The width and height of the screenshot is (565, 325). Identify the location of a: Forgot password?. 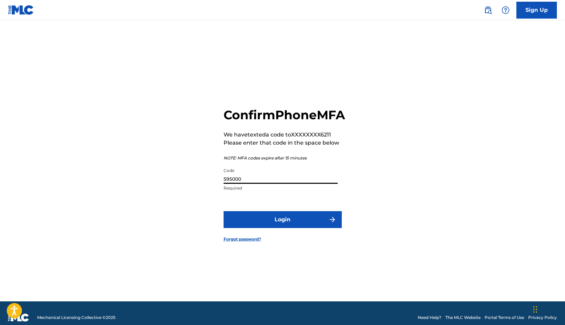
(242, 239).